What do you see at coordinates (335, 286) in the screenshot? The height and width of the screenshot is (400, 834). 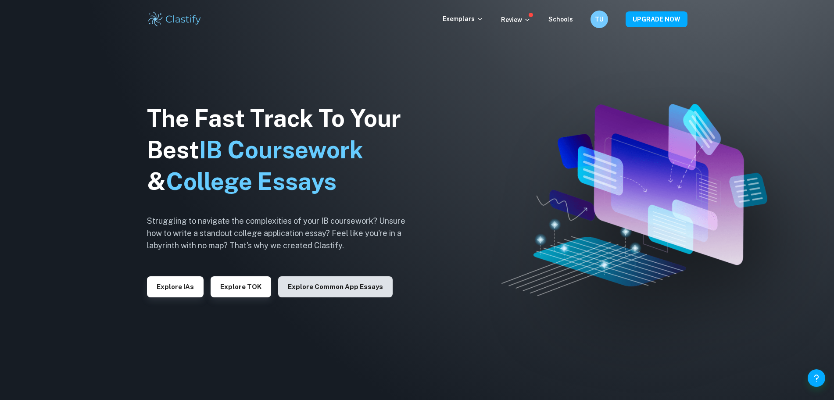 I see `a: Explore Common App essays` at bounding box center [335, 286].